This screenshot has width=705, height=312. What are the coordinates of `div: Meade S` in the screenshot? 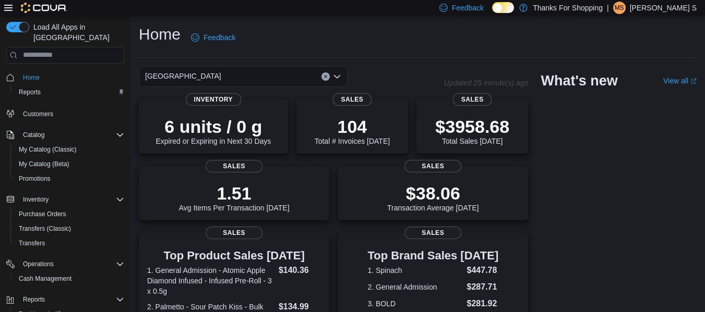 It's located at (619, 8).